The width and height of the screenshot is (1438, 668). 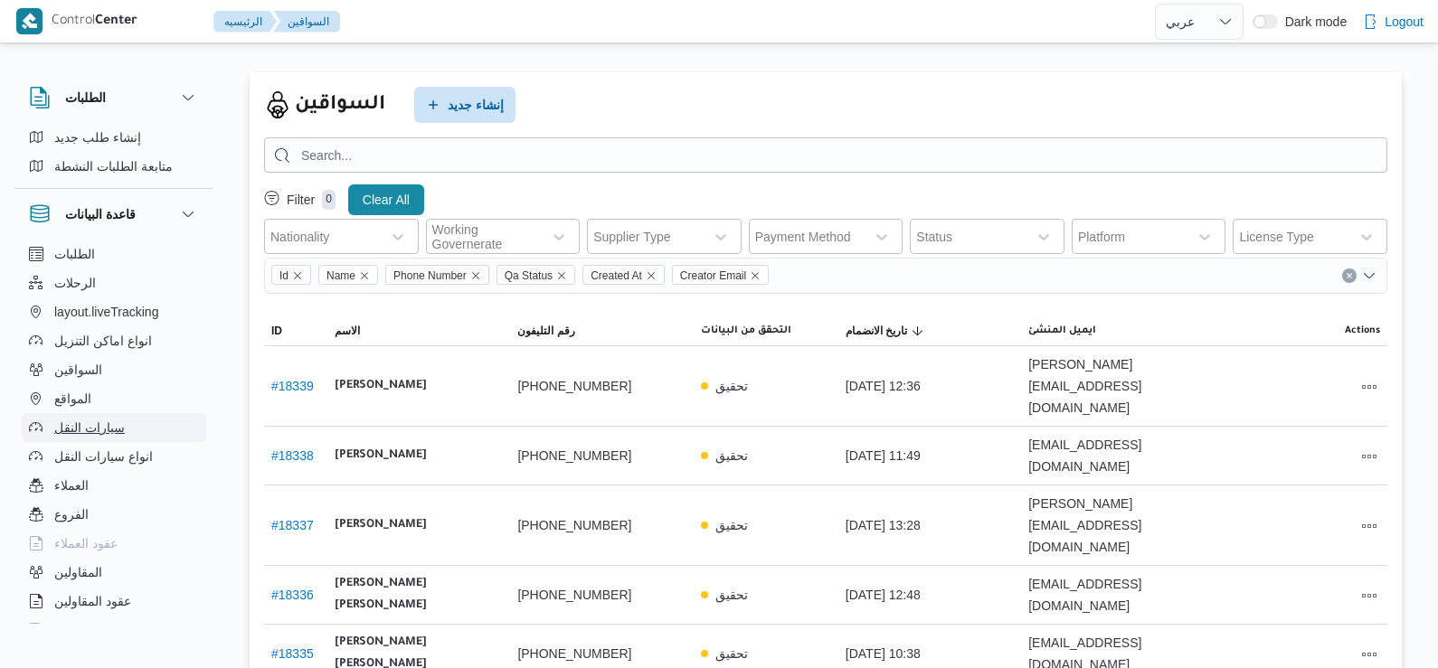 What do you see at coordinates (826, 155) in the screenshot?
I see `input: Search...` at bounding box center [826, 155].